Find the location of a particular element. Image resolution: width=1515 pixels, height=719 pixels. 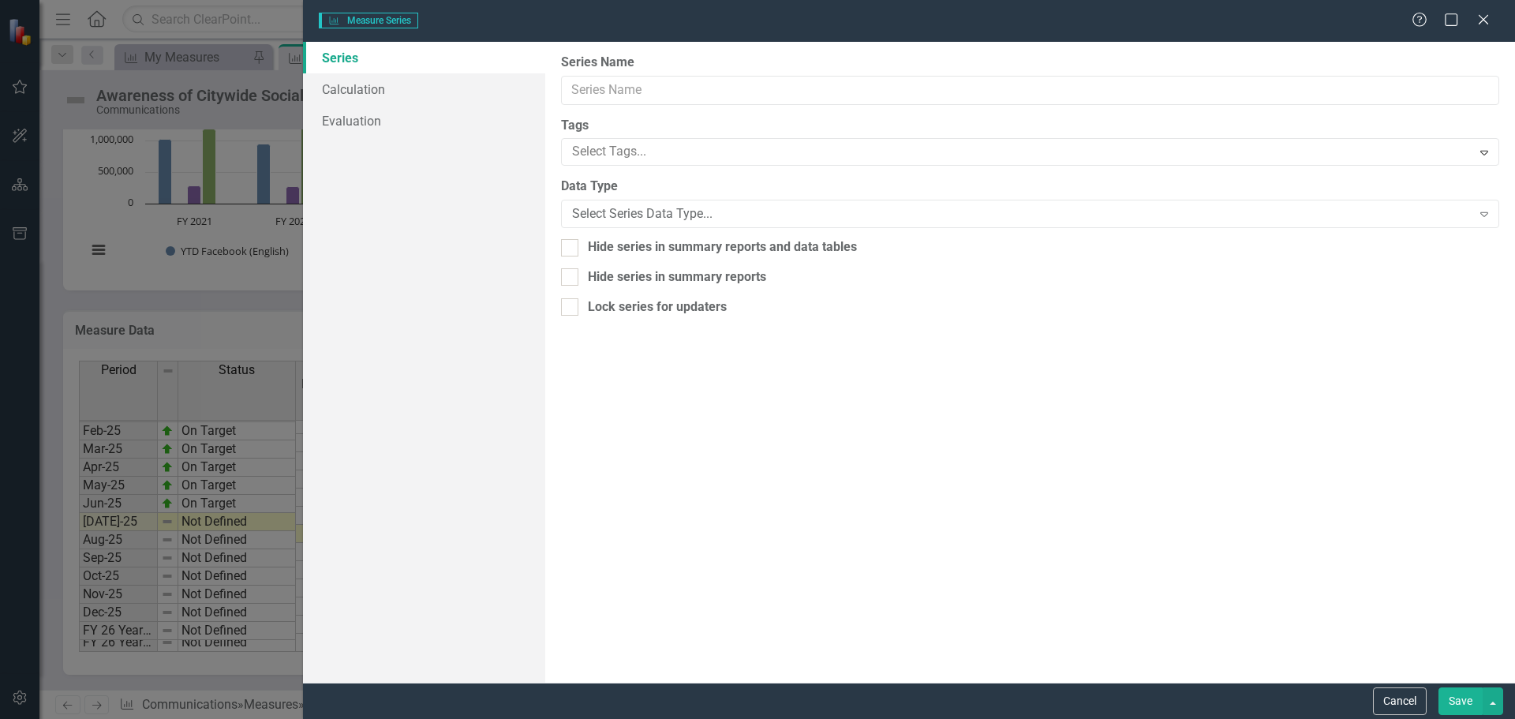

label: Tags is located at coordinates (1030, 125).